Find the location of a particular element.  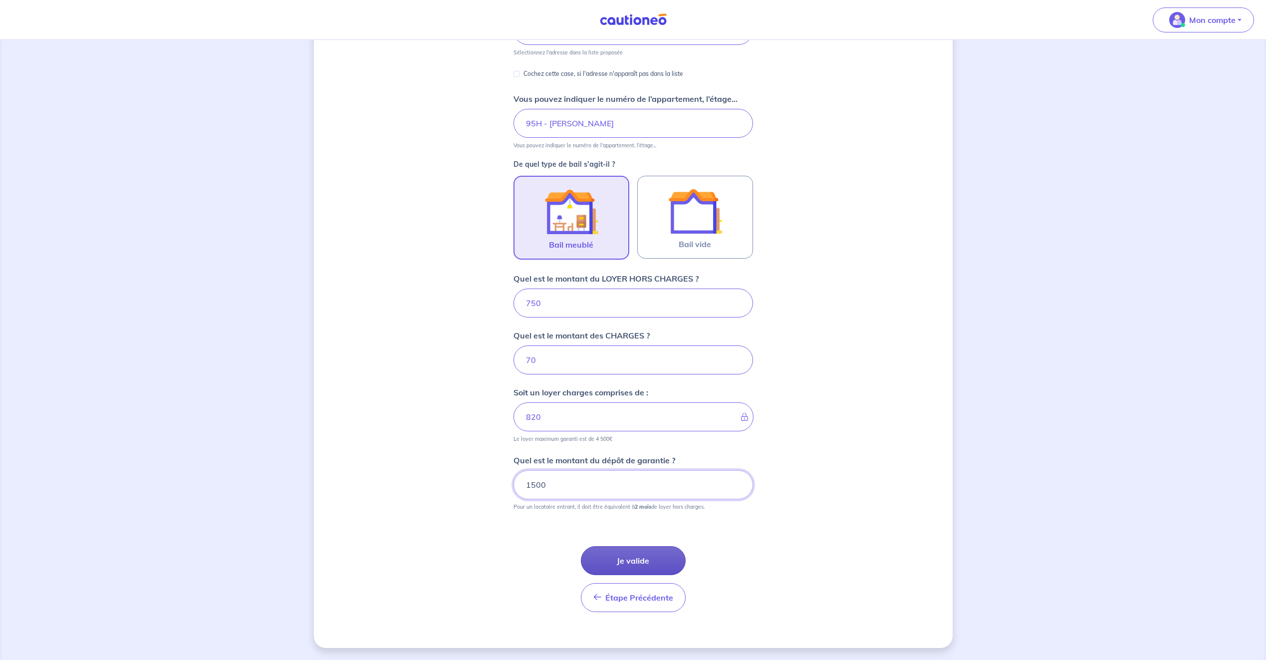

img: illu_empty_lease.svg is located at coordinates (695, 211).